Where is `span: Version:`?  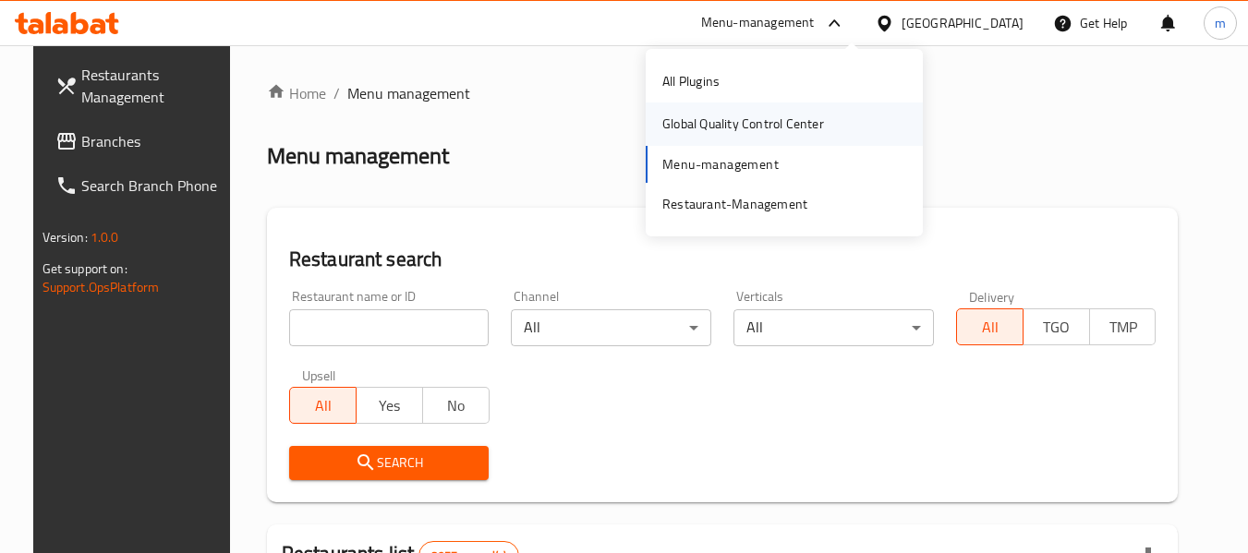 span: Version: is located at coordinates (65, 237).